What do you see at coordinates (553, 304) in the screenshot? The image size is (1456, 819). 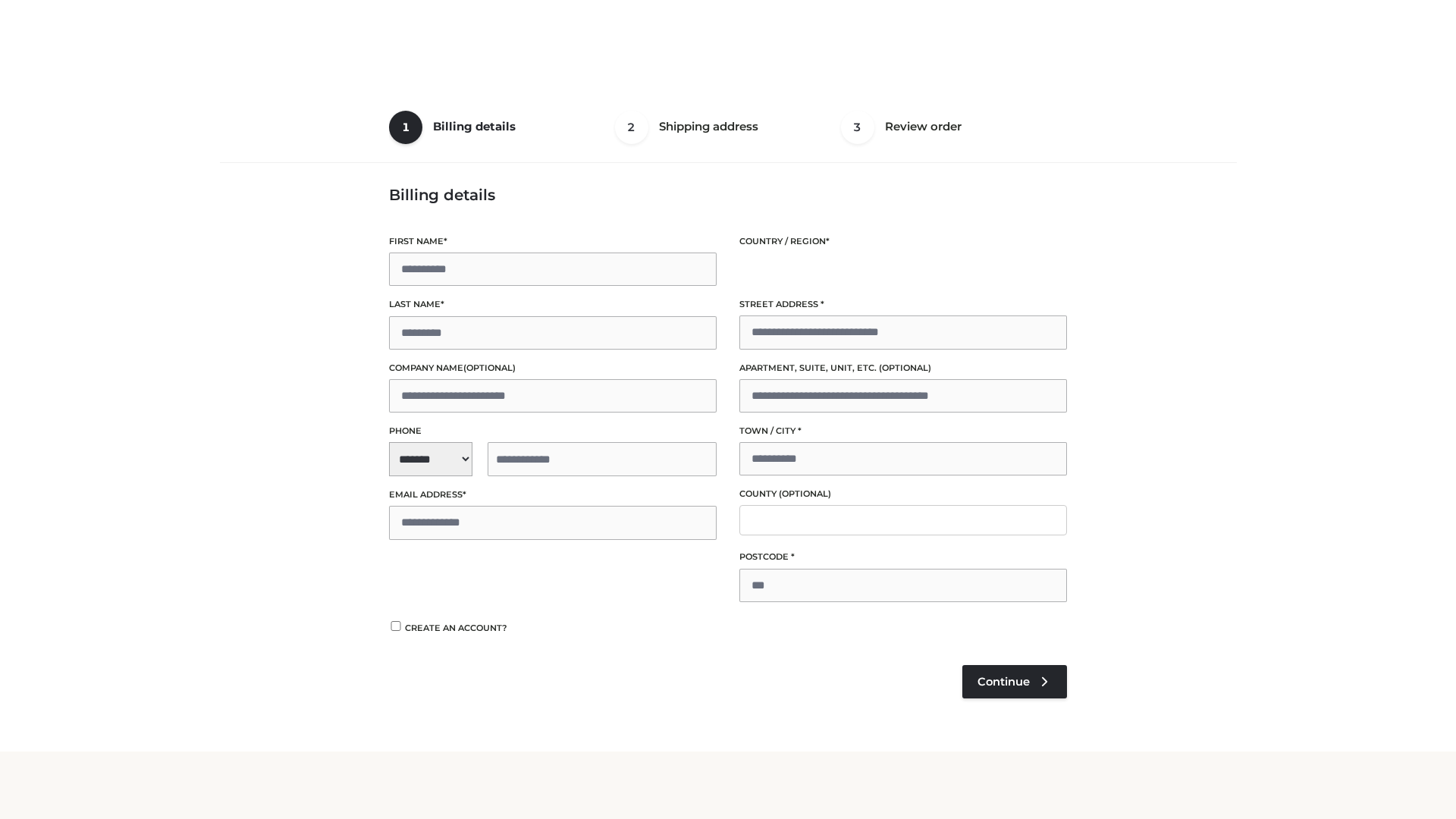 I see `label: Last name` at bounding box center [553, 304].